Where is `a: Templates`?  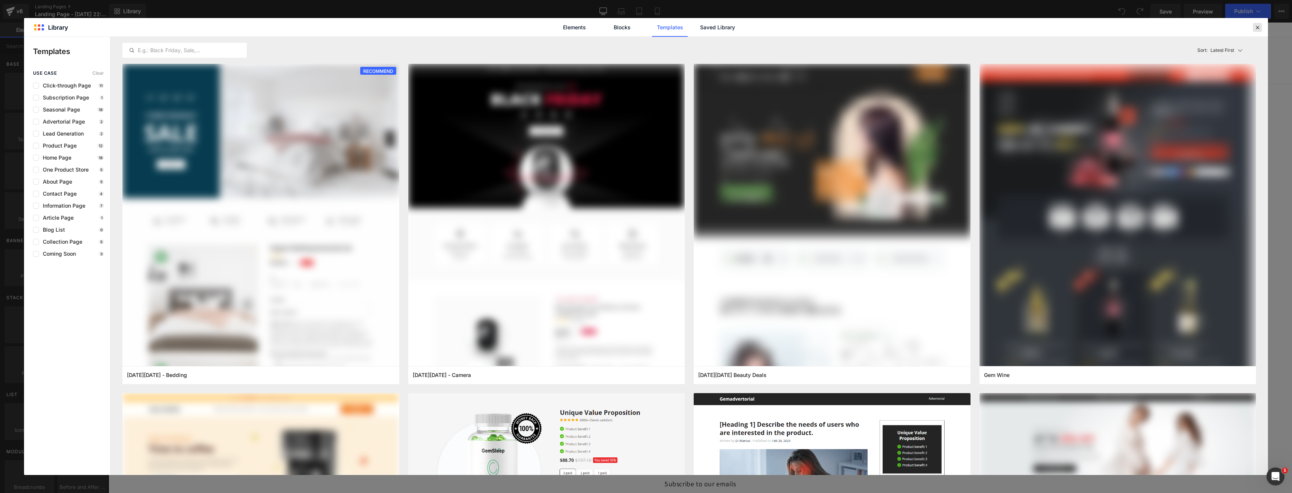 a: Templates is located at coordinates (670, 27).